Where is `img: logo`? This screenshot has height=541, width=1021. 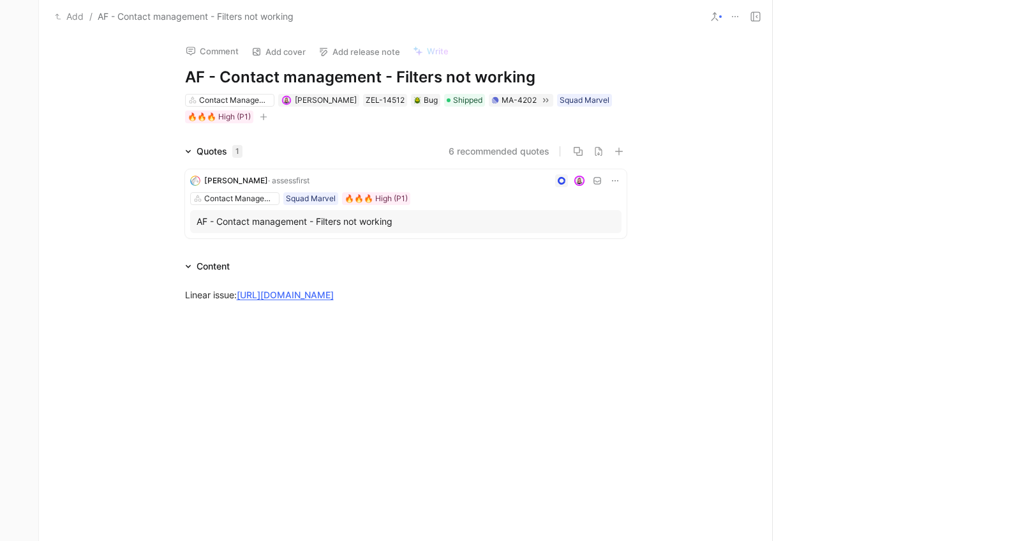 img: logo is located at coordinates (195, 181).